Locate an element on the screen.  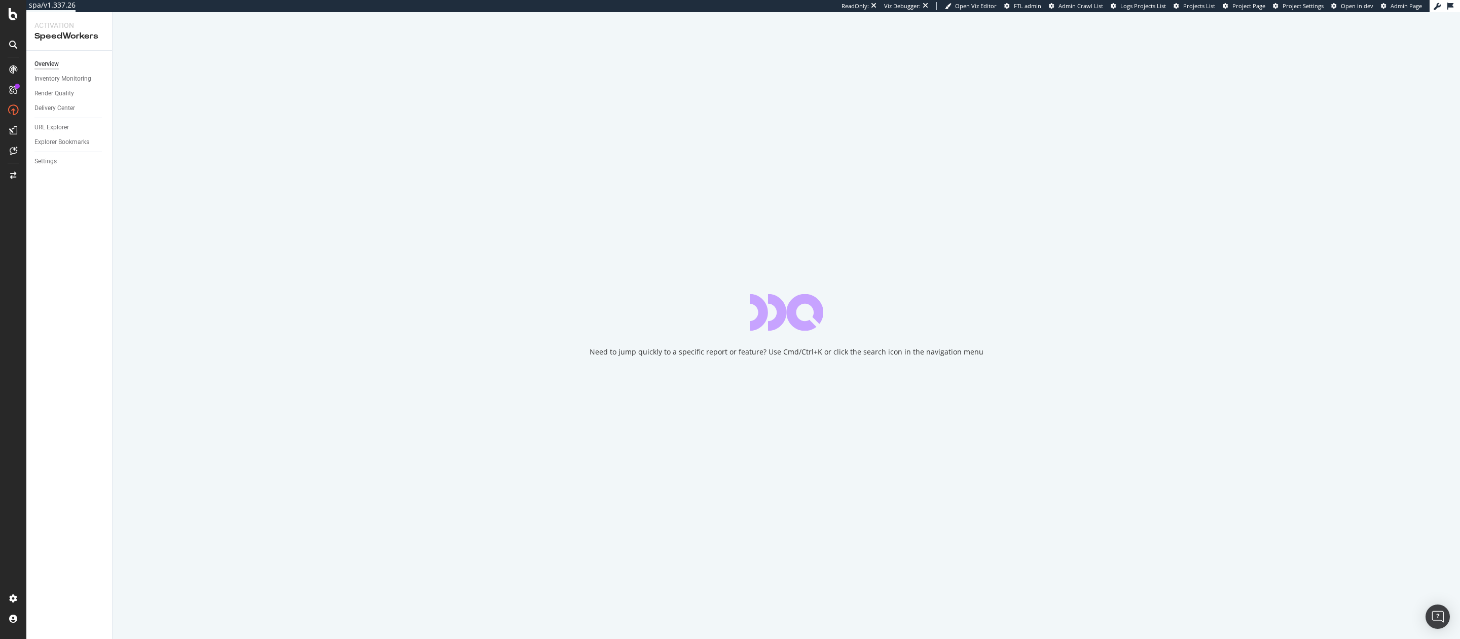
div: animation is located at coordinates (787, 312).